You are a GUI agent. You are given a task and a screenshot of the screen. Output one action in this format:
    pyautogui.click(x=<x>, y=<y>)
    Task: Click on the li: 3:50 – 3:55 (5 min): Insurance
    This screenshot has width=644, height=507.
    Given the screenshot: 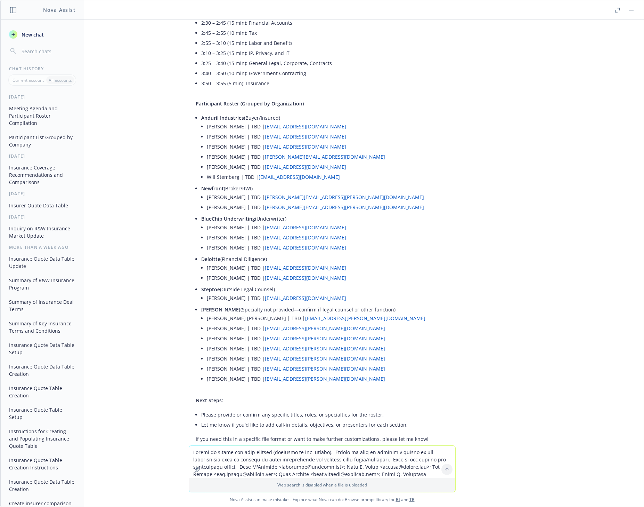 What is the action you would take?
    pyautogui.click(x=325, y=83)
    